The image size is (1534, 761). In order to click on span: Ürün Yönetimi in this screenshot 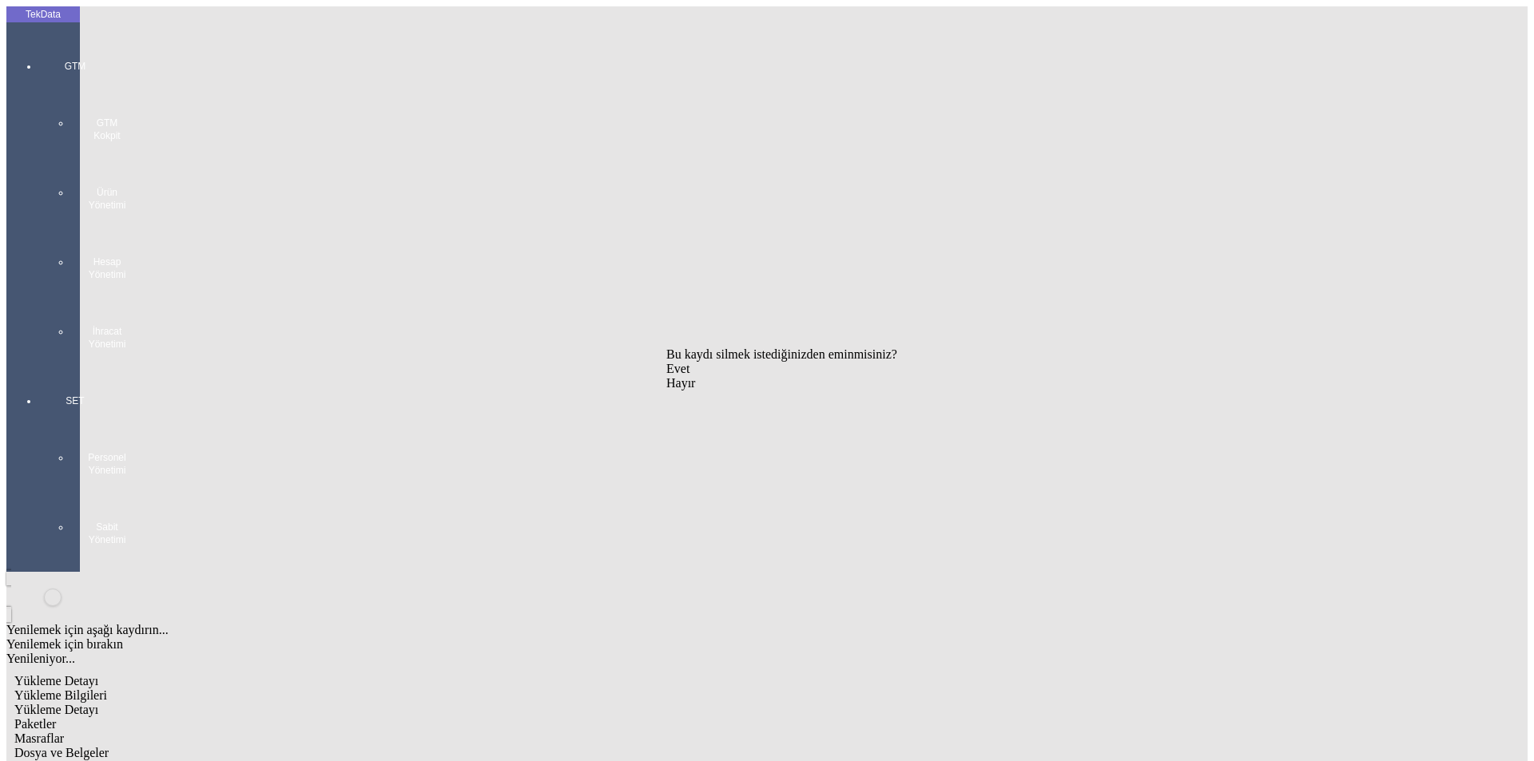, I will do `click(107, 199)`.